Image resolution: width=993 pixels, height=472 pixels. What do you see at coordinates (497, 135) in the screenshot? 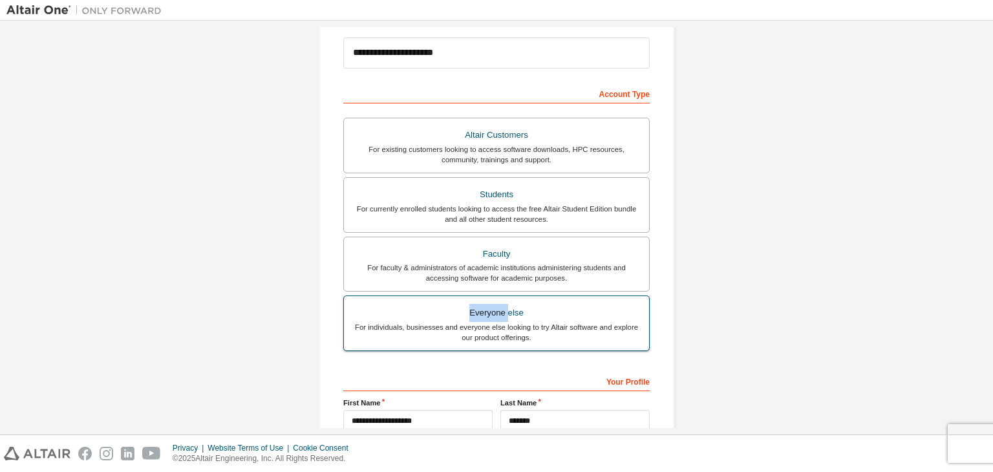
I see `div: Altair Customers` at bounding box center [497, 135].